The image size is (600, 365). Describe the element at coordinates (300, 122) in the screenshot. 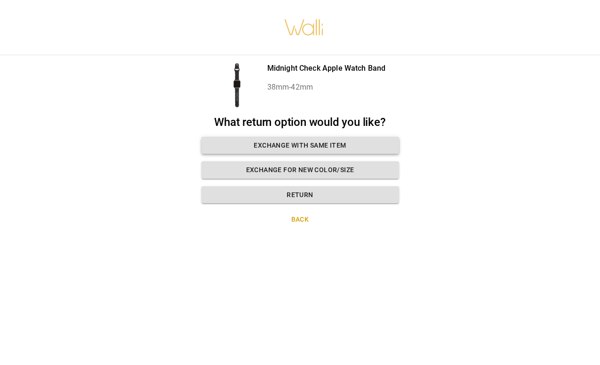

I see `h2: What return option would you like?` at that location.